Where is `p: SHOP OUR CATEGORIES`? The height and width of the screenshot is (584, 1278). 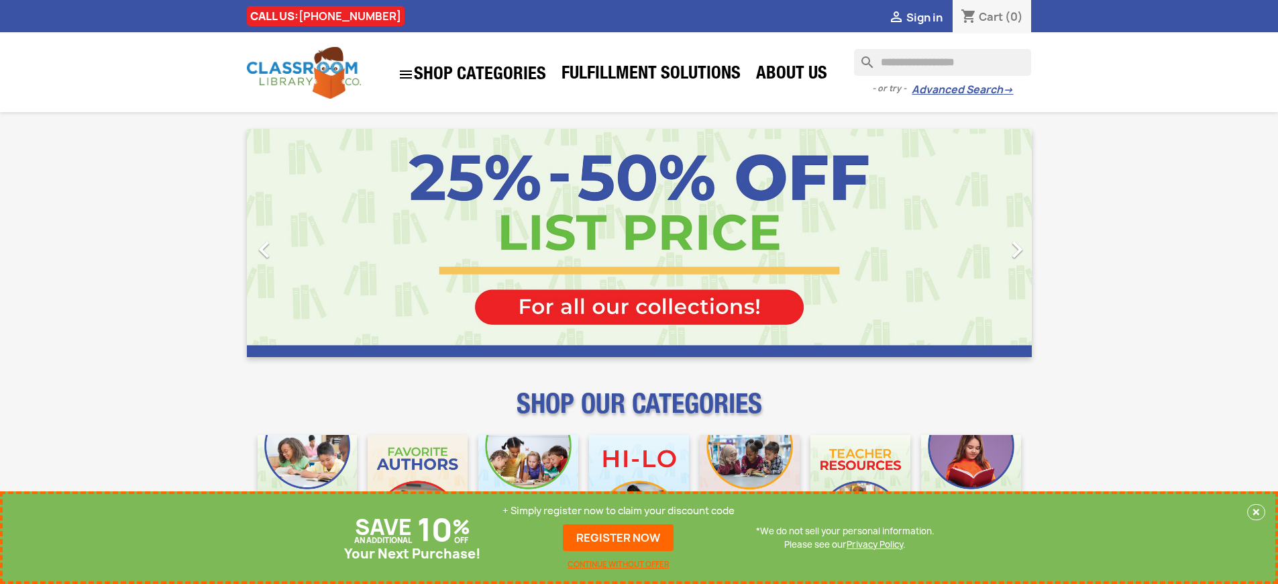
p: SHOP OUR CATEGORIES is located at coordinates (639, 412).